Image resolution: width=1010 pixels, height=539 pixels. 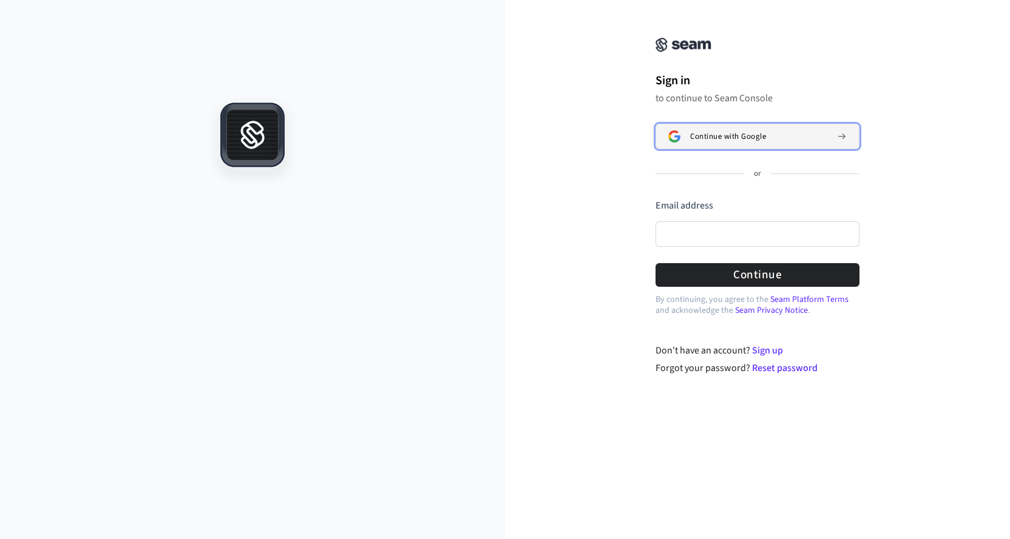 I want to click on button: Sign in with GoogleContinue with Google, so click(x=757, y=137).